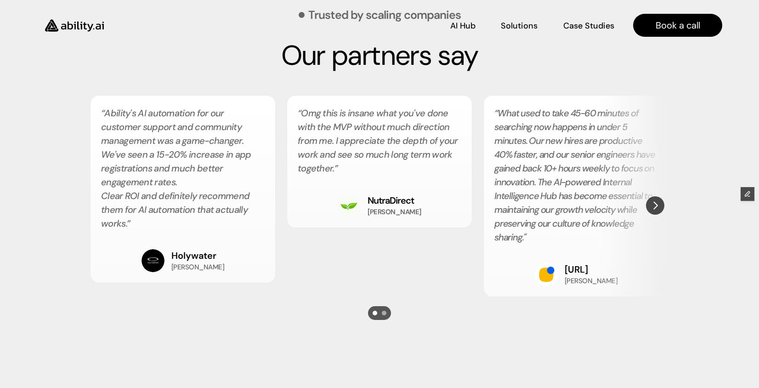 The image size is (759, 388). Describe the element at coordinates (373, 313) in the screenshot. I see `button: Scroll to page 1` at that location.